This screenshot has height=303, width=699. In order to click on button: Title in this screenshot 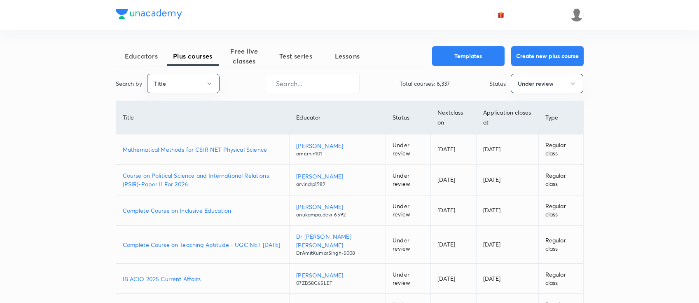, I will do `click(183, 83)`.